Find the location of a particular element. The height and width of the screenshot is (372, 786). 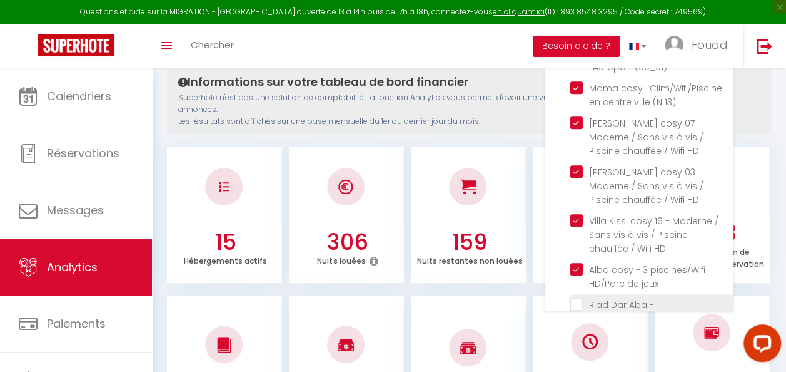

span: Messages is located at coordinates (75, 210).